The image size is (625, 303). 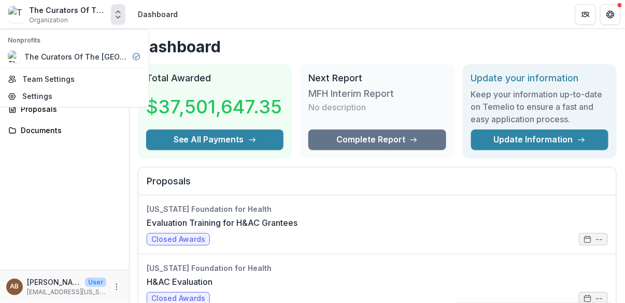 I want to click on button: See All Payments, so click(x=215, y=140).